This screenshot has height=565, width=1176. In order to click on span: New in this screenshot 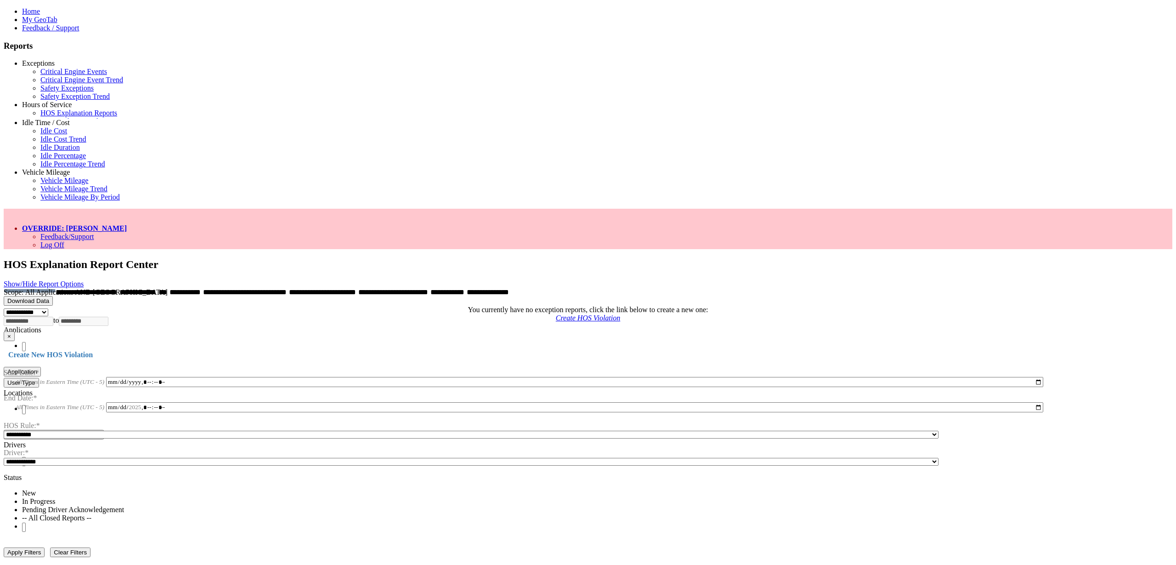, I will do `click(29, 493)`.